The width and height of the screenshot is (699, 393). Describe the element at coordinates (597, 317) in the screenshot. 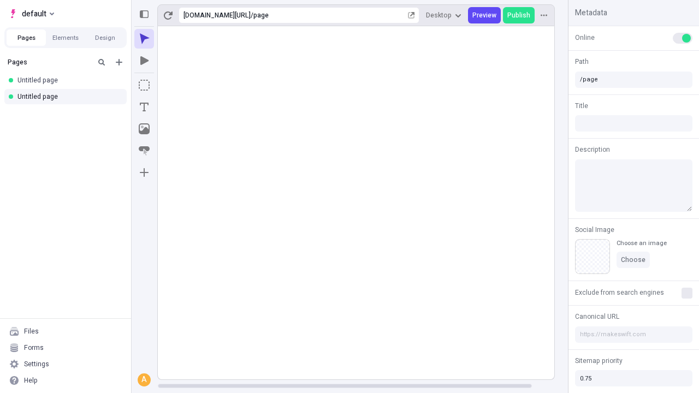

I see `span: Canonical URL` at that location.